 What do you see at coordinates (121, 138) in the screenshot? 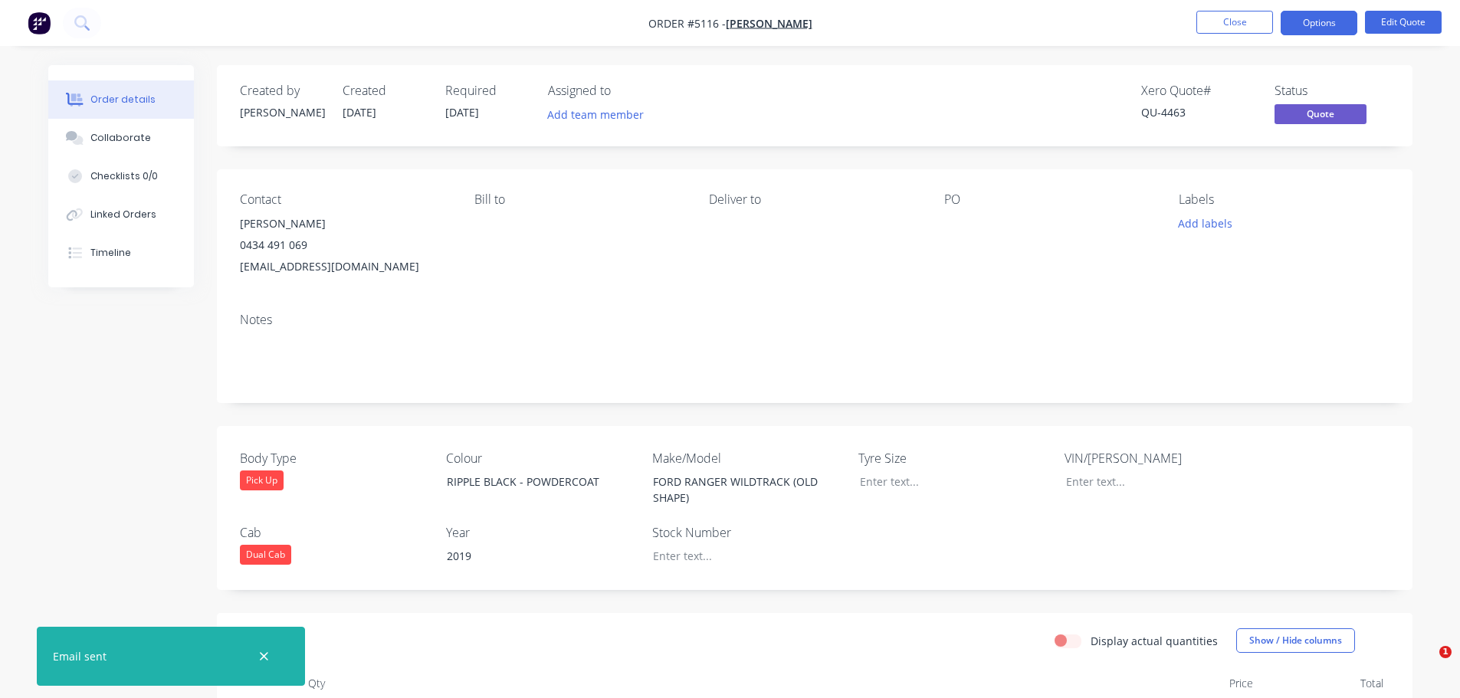
I see `button: Collaborate` at bounding box center [121, 138].